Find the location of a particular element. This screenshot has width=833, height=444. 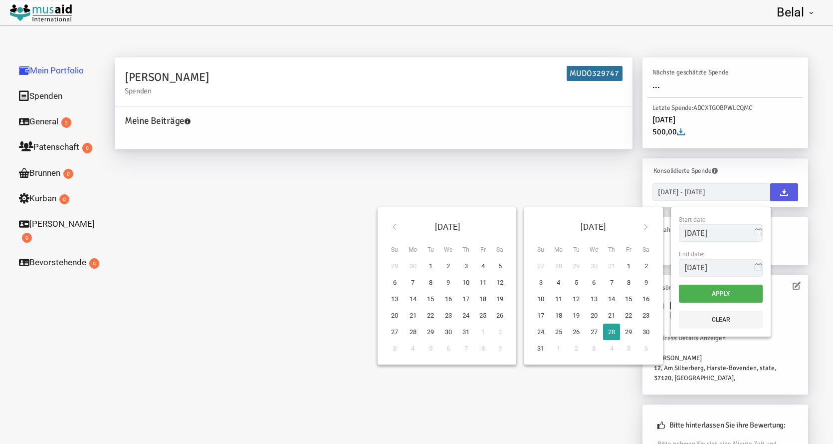

td: 28 is located at coordinates (413, 331).